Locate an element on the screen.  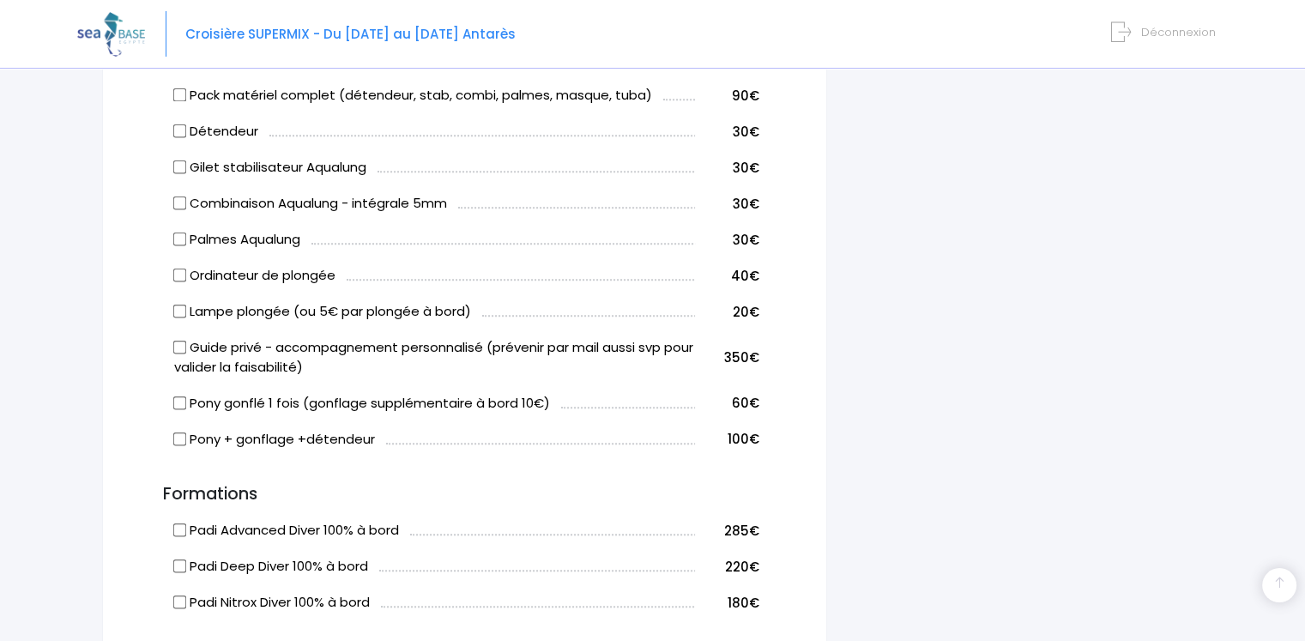
span: 20€ is located at coordinates (746, 311).